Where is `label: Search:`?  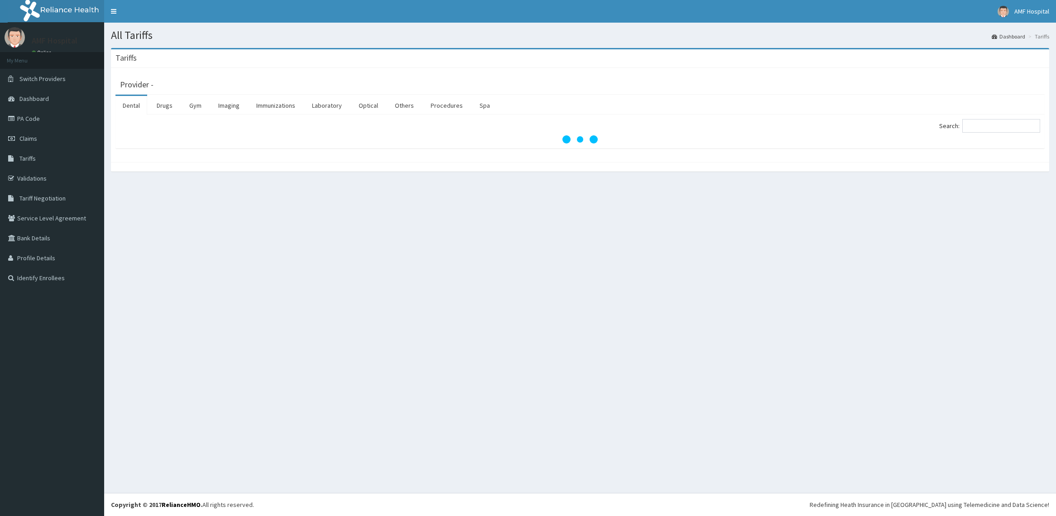
label: Search: is located at coordinates (989, 126).